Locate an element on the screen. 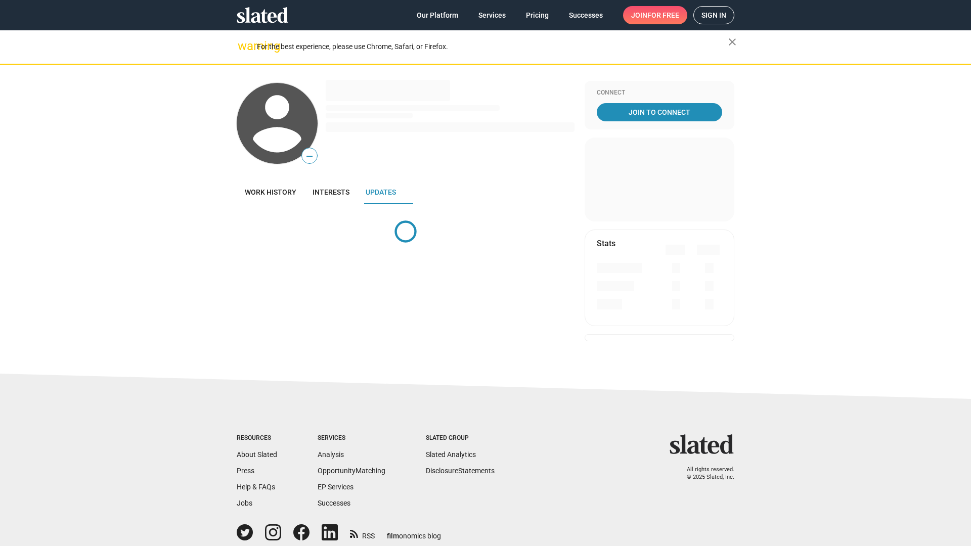 This screenshot has height=546, width=971. span: Updates is located at coordinates (381, 192).